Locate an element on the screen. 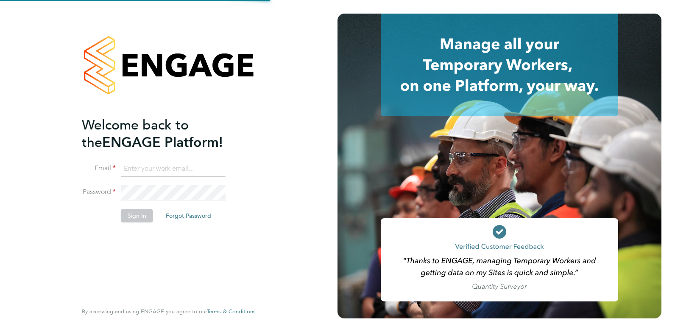 This screenshot has height=332, width=675. button: Sign In is located at coordinates (137, 216).